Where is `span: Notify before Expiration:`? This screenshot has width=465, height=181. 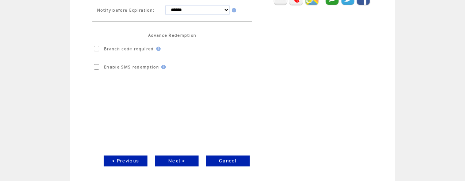 span: Notify before Expiration: is located at coordinates (131, 10).